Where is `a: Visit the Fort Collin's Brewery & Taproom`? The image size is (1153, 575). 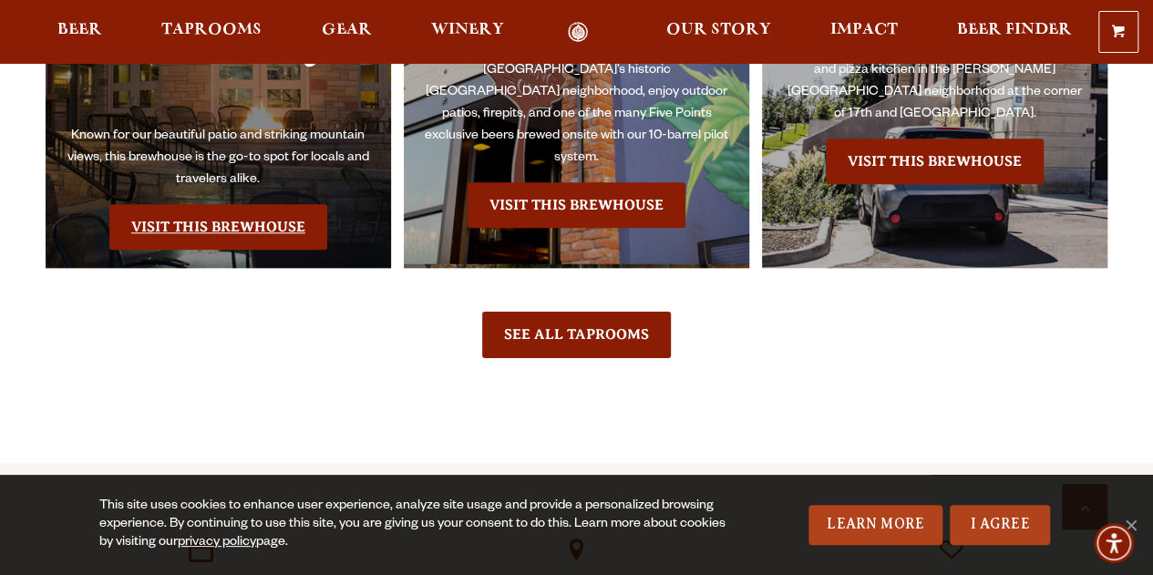 a: Visit the Fort Collin's Brewery & Taproom is located at coordinates (218, 227).